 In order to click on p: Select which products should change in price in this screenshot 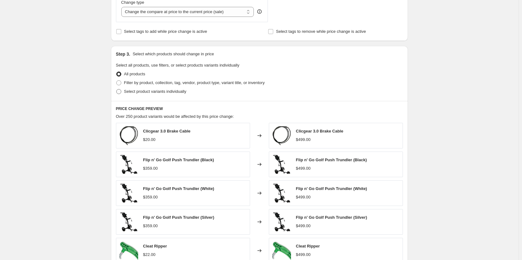, I will do `click(173, 54)`.